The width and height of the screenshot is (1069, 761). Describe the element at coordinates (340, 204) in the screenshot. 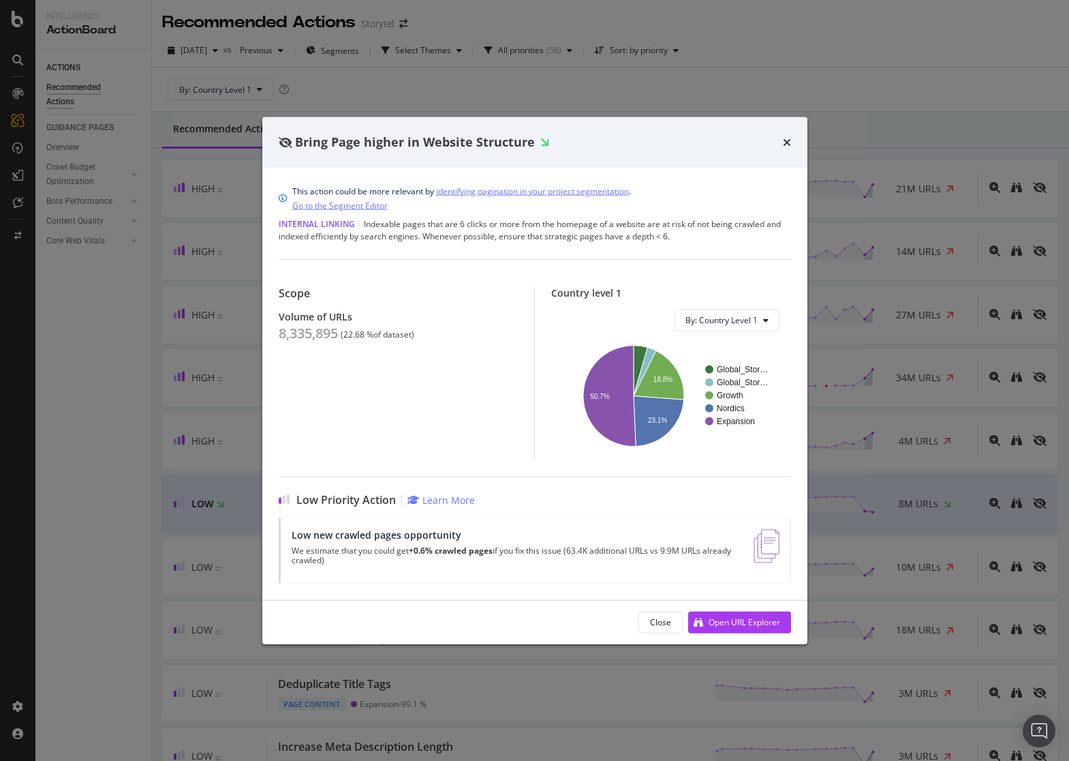

I see `a: Go to the Segment Editor` at that location.